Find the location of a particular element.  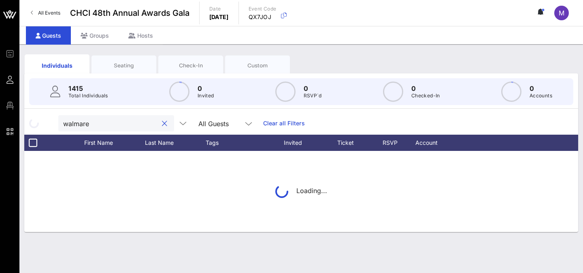

p: QX7JOJ is located at coordinates (262, 17).